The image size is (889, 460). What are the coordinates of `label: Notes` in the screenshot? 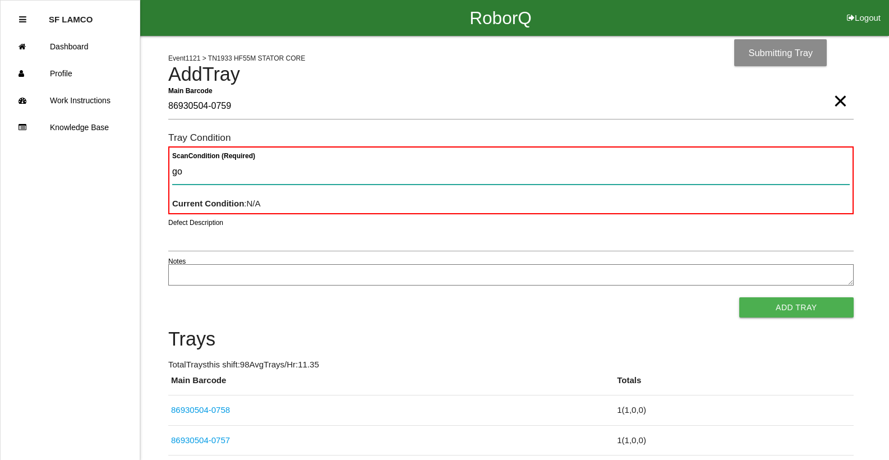 It's located at (177, 261).